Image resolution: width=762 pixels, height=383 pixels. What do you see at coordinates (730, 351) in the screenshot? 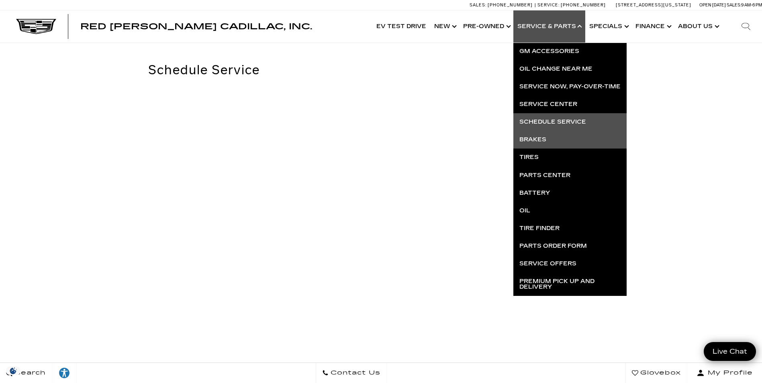
I see `a: Live Chat` at bounding box center [730, 351].